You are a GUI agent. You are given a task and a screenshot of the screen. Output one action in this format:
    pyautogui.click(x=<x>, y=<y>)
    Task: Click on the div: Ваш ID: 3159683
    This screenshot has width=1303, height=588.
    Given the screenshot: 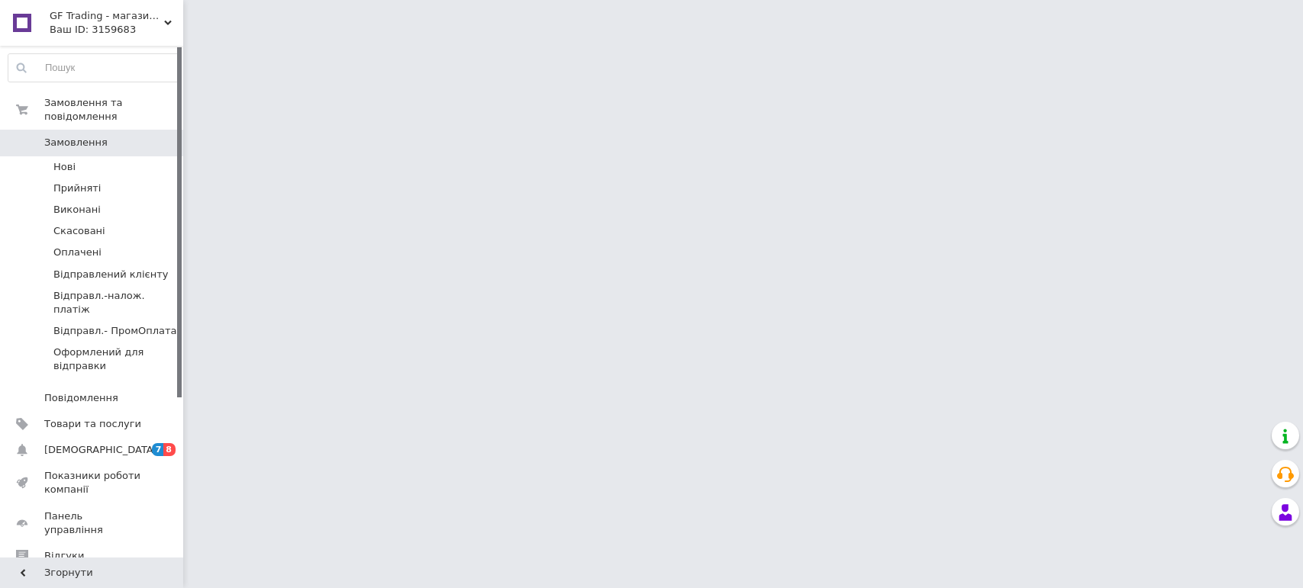 What is the action you would take?
    pyautogui.click(x=116, y=30)
    